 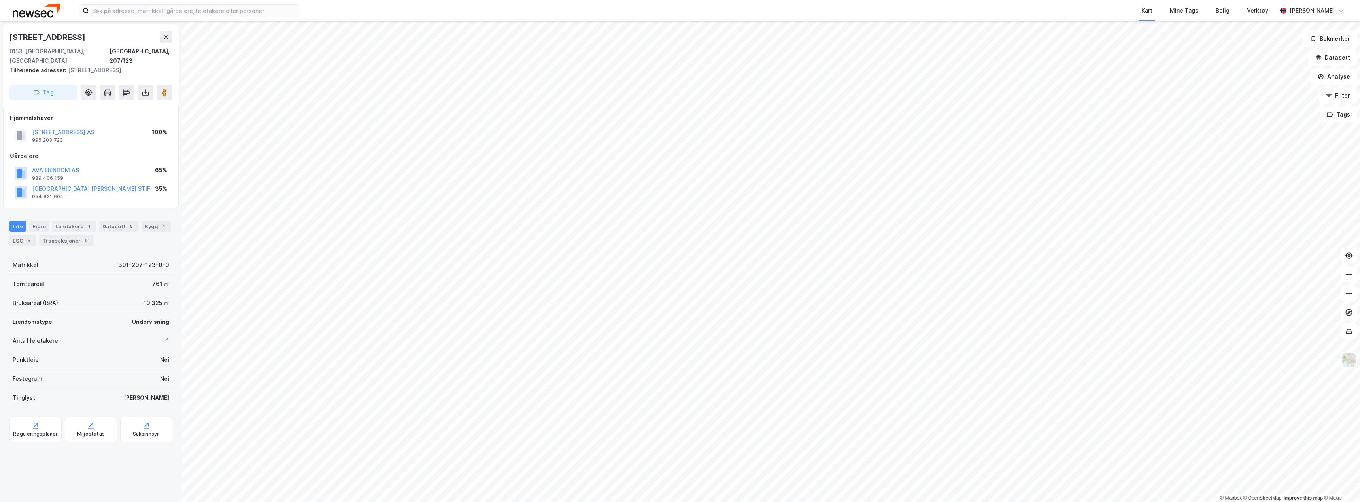 I want to click on div: Kontrollprogram for chat, so click(x=1340, y=483).